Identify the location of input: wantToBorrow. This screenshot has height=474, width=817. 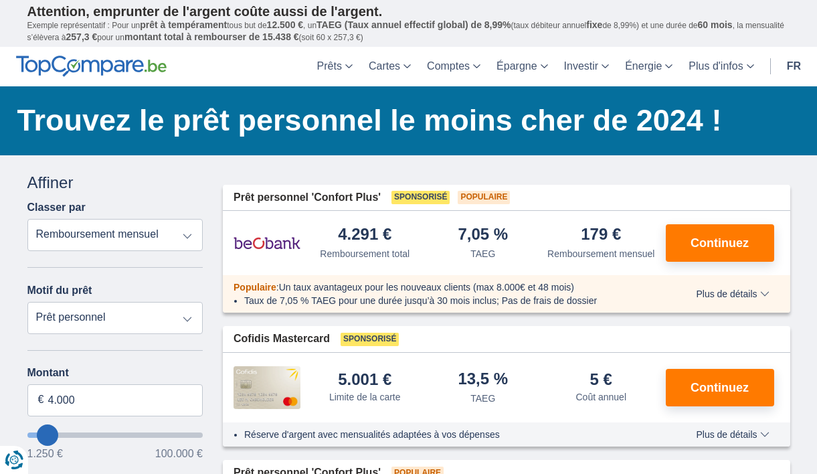
(115, 435).